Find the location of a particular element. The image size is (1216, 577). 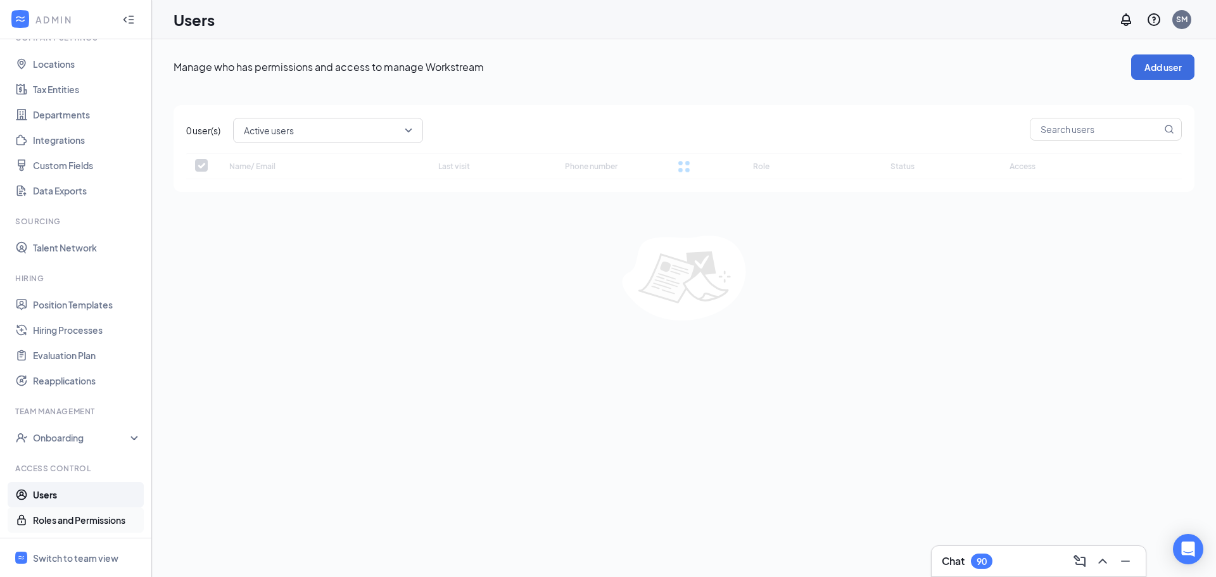

button: ChevronUp is located at coordinates (1103, 561).